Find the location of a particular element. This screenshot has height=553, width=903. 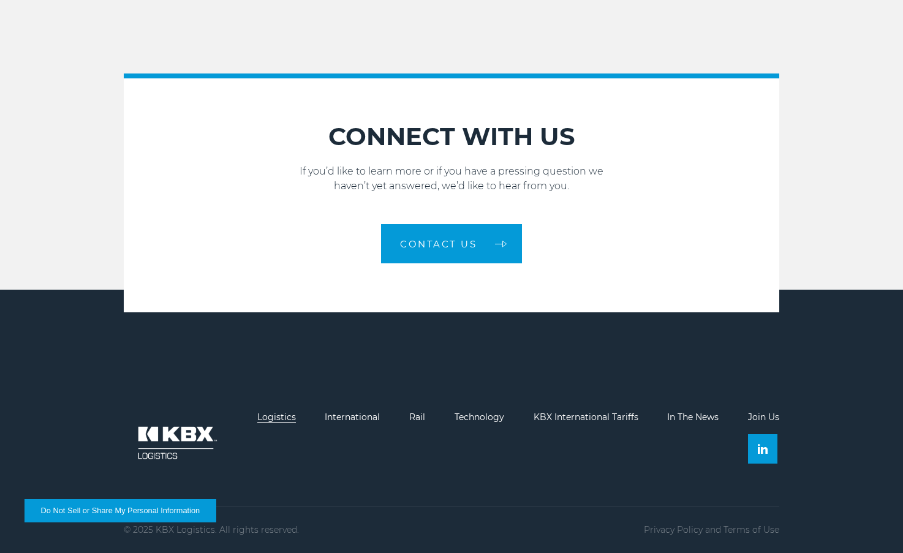

p: © 2025 KBX Logistics. All rights reserved. is located at coordinates (211, 530).